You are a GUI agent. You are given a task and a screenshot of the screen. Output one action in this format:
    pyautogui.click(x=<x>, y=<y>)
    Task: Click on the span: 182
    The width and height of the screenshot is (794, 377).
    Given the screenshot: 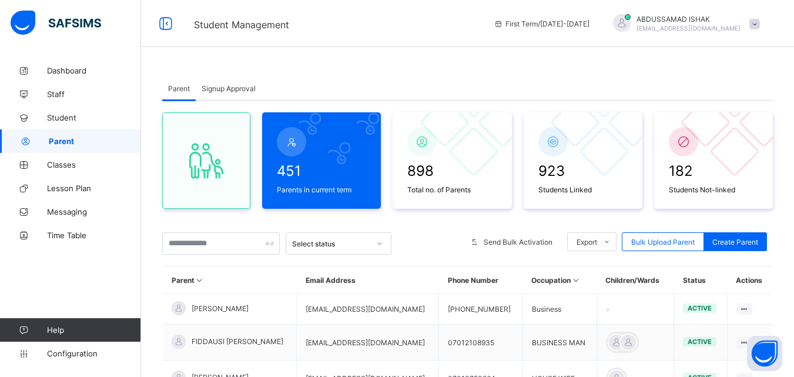 What is the action you would take?
    pyautogui.click(x=714, y=170)
    